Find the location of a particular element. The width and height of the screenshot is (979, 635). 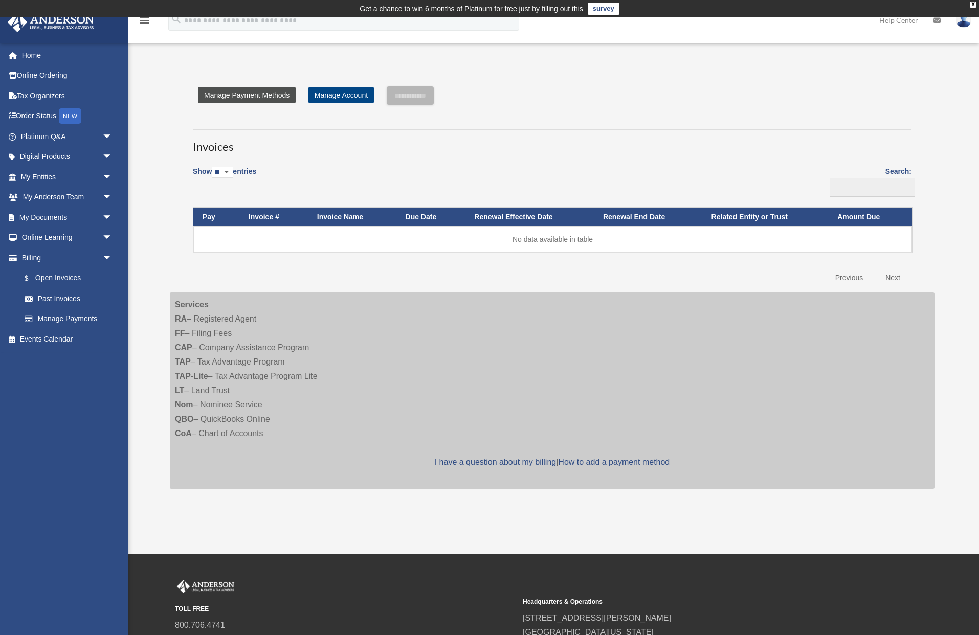

th: Amount Due: activate to sort column ascending is located at coordinates (870, 217).